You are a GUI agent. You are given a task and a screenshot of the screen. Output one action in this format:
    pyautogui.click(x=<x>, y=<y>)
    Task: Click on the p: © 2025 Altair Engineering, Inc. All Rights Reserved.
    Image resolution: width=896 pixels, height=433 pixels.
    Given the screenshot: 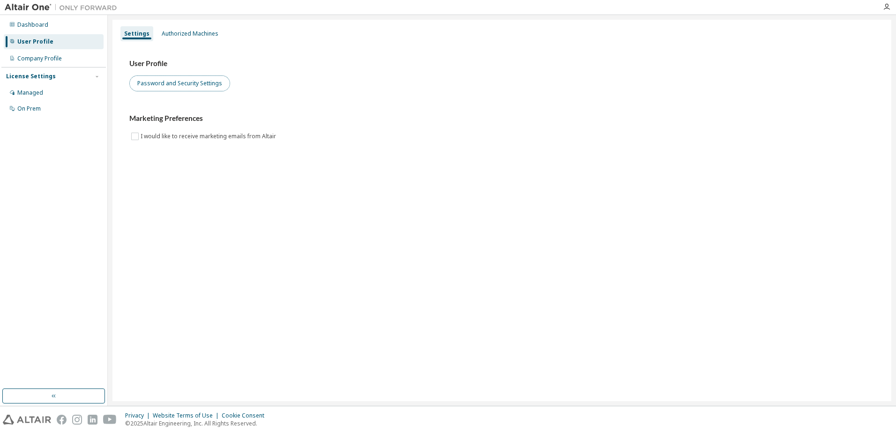 What is the action you would take?
    pyautogui.click(x=197, y=423)
    